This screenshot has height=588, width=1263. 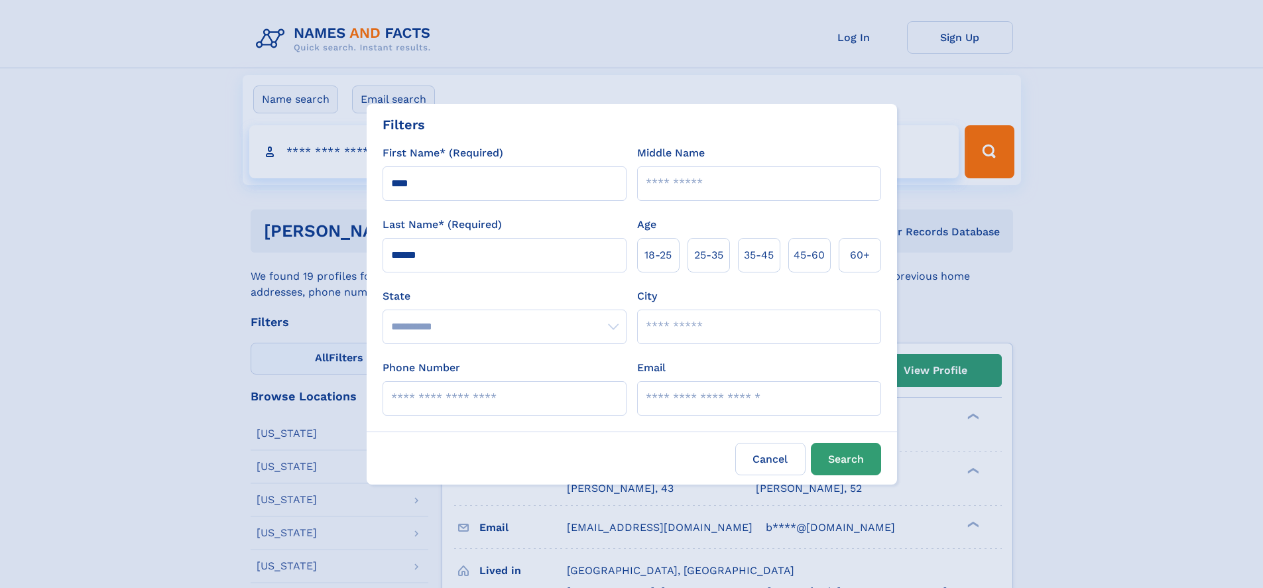 What do you see at coordinates (504, 296) in the screenshot?
I see `label: State` at bounding box center [504, 296].